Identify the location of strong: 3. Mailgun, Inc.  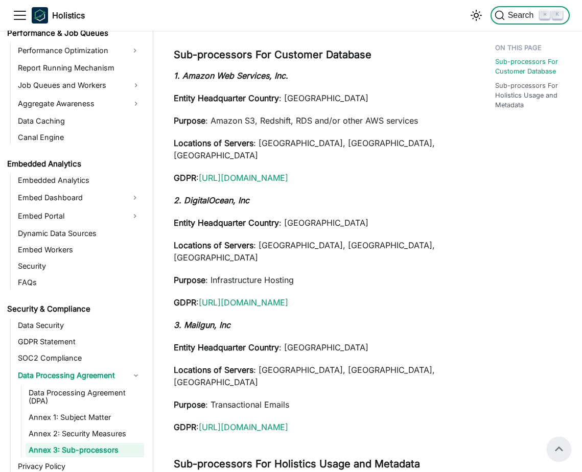
(202, 325).